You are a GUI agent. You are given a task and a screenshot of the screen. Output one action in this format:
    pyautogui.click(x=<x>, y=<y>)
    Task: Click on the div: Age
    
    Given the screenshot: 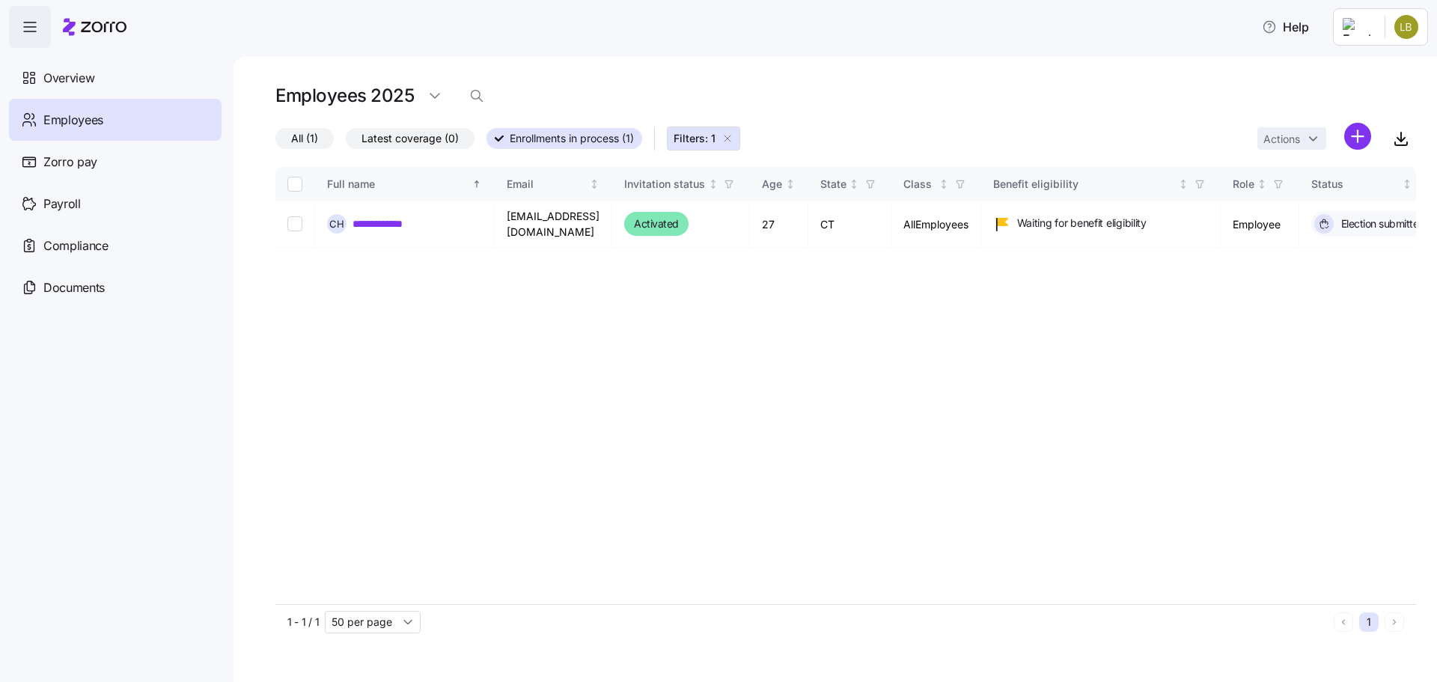 What is the action you would take?
    pyautogui.click(x=772, y=184)
    